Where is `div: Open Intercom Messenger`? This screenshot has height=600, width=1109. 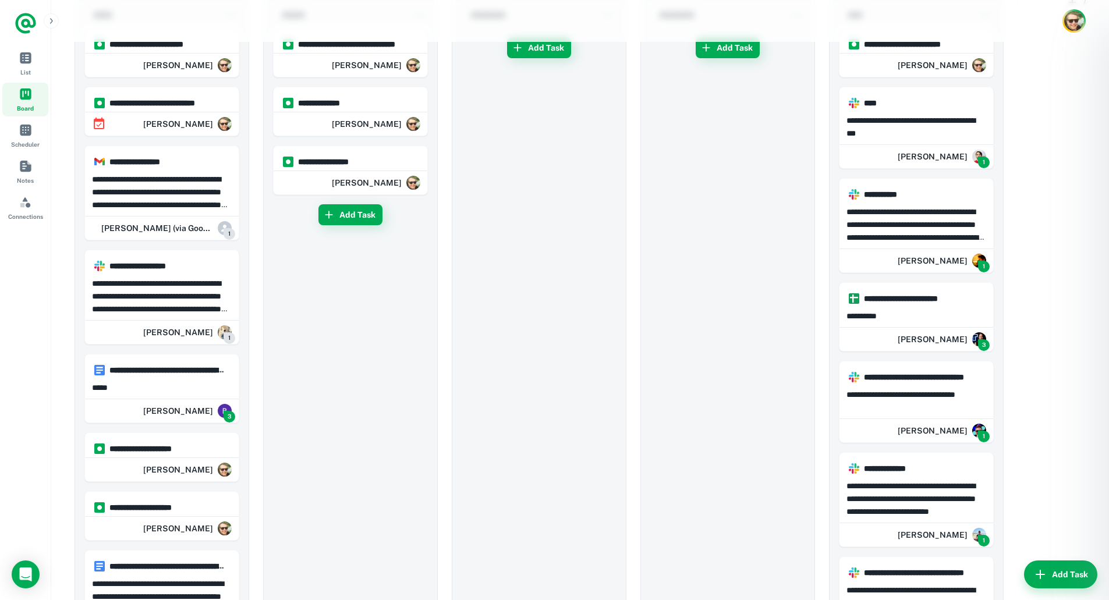
div: Open Intercom Messenger is located at coordinates (26, 575).